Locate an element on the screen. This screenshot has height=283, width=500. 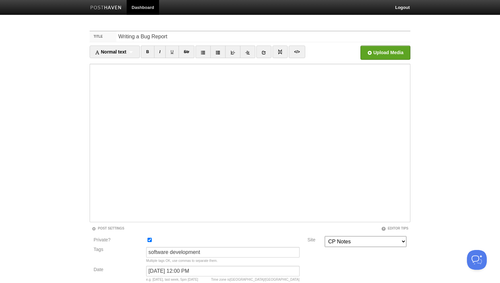
label: Date is located at coordinates (118, 270).